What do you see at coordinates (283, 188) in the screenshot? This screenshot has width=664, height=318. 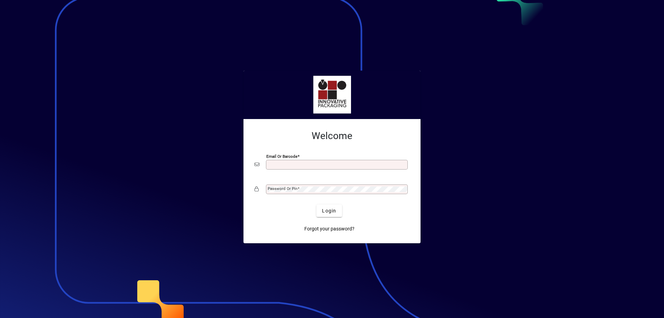 I see `mat-label: Password or Pin` at bounding box center [283, 188].